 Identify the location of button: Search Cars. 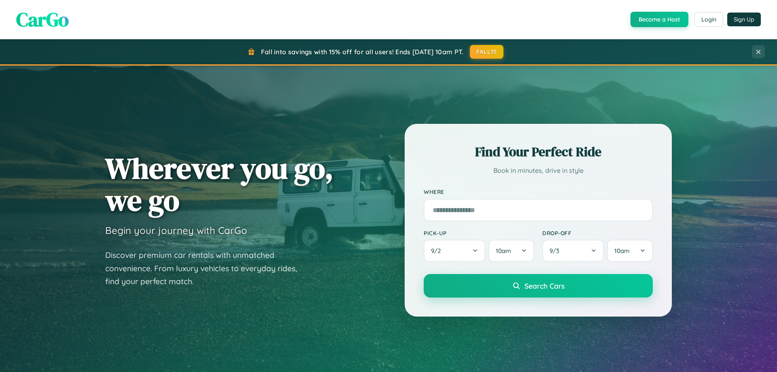
(538, 286).